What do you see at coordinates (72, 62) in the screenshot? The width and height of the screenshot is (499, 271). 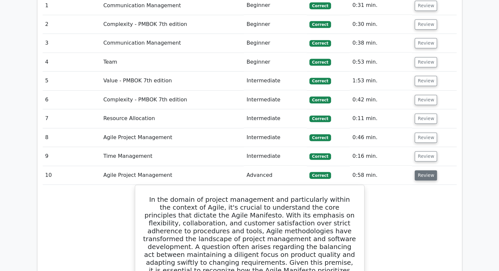 I see `td: 4` at bounding box center [72, 62].